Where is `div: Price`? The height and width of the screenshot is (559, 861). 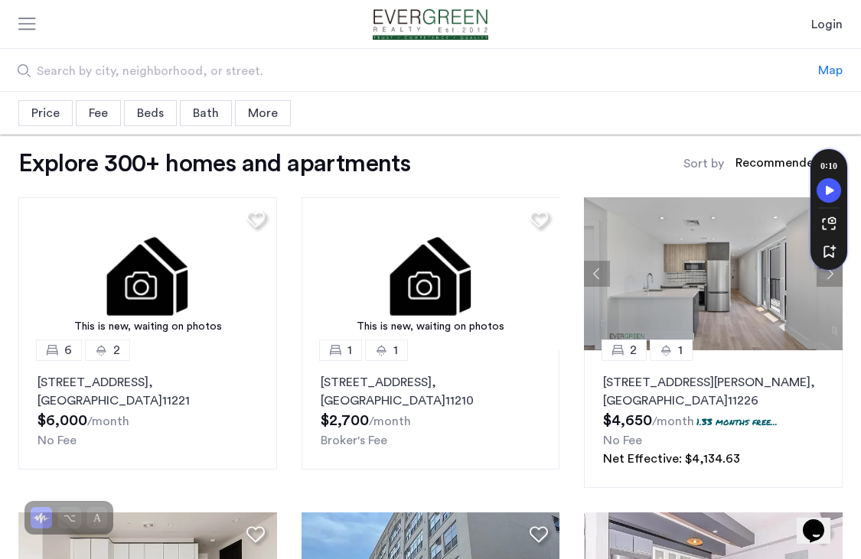
div: Price is located at coordinates (45, 113).